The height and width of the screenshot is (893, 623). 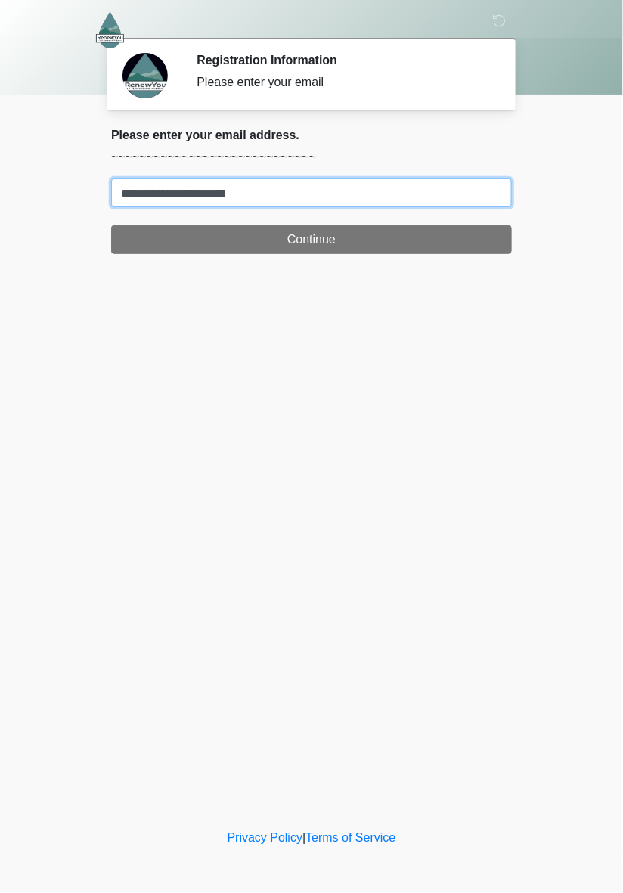 What do you see at coordinates (350, 838) in the screenshot?
I see `a: Terms of Service` at bounding box center [350, 838].